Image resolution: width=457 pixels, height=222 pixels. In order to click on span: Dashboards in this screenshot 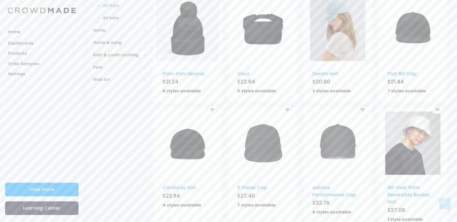, I will do `click(39, 43)`.